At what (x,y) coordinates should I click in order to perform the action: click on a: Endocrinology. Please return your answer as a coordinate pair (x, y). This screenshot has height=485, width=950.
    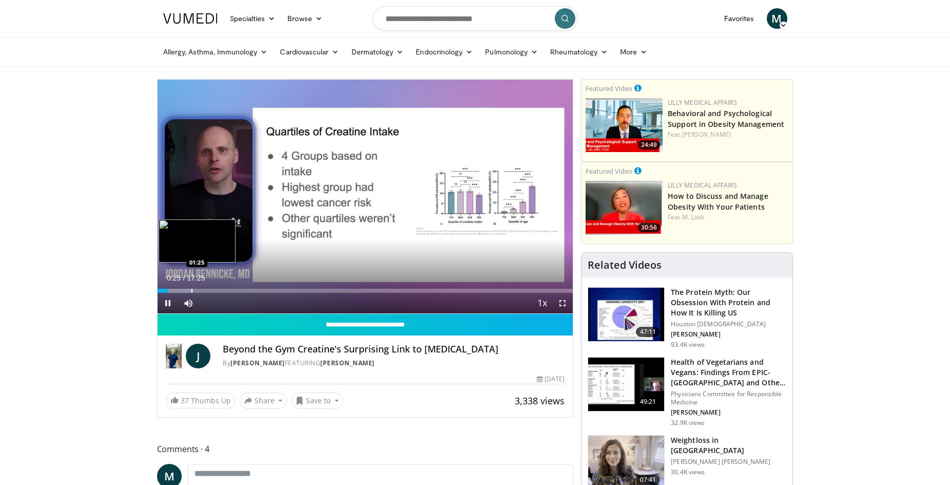
    Looking at the image, I should click on (444, 52).